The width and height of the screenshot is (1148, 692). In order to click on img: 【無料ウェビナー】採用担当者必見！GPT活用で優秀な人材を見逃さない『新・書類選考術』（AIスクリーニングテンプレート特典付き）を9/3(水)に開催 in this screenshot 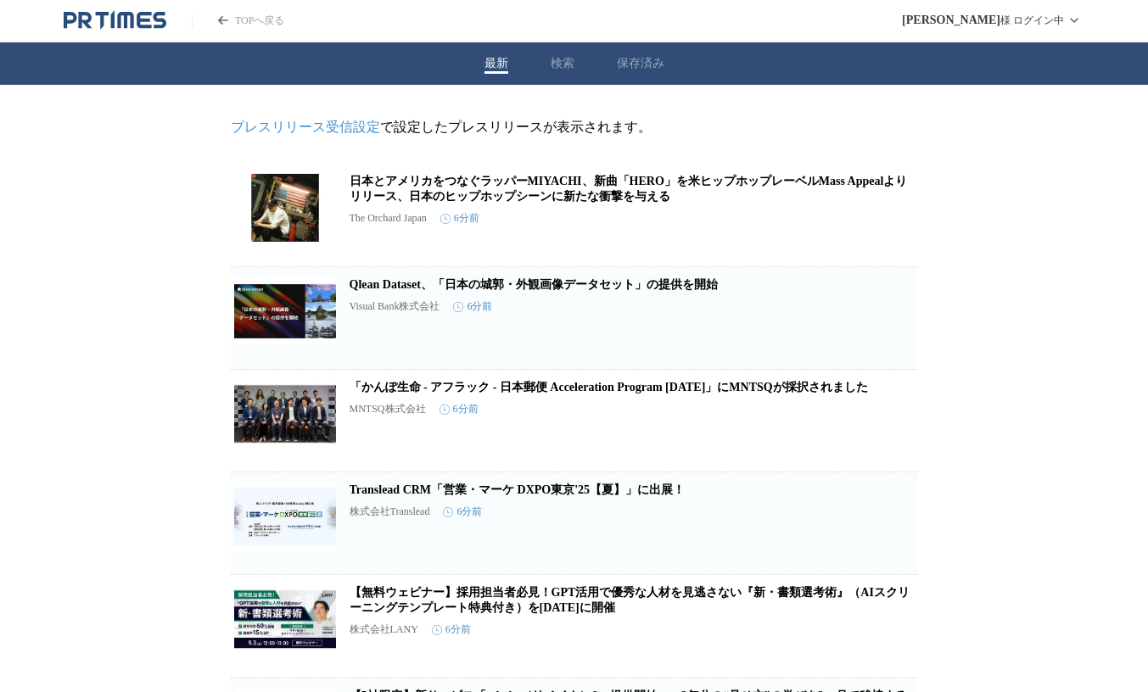, I will do `click(285, 619)`.